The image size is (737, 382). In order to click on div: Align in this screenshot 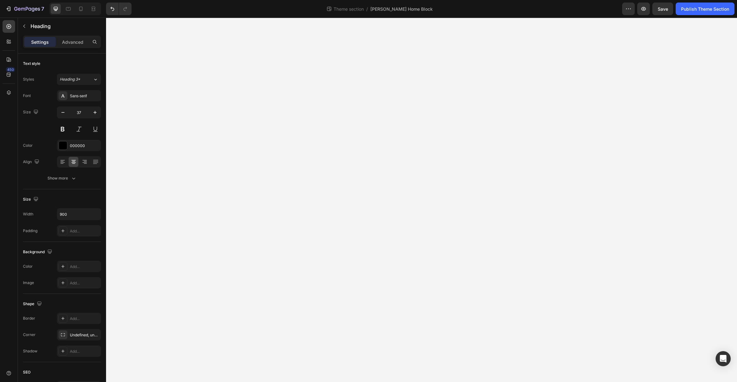, I will do `click(32, 162)`.